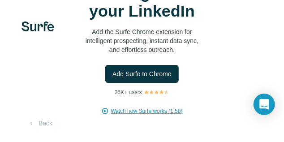 The image size is (284, 142). Describe the element at coordinates (264, 104) in the screenshot. I see `div: Open Intercom Messenger` at that location.